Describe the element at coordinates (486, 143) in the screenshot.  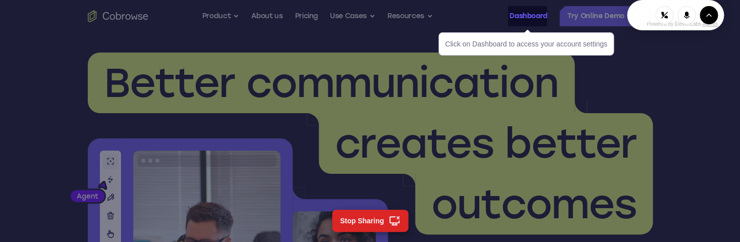
I see `span: creates better` at that location.